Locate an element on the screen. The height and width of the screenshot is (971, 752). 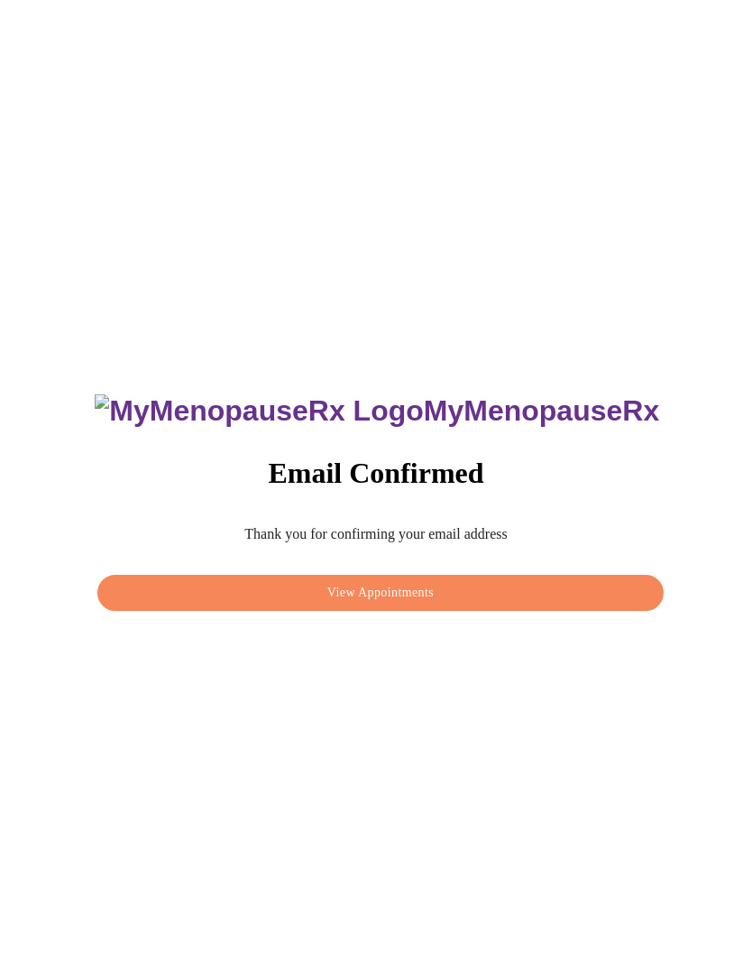
a: View Appointments is located at coordinates (381, 586).